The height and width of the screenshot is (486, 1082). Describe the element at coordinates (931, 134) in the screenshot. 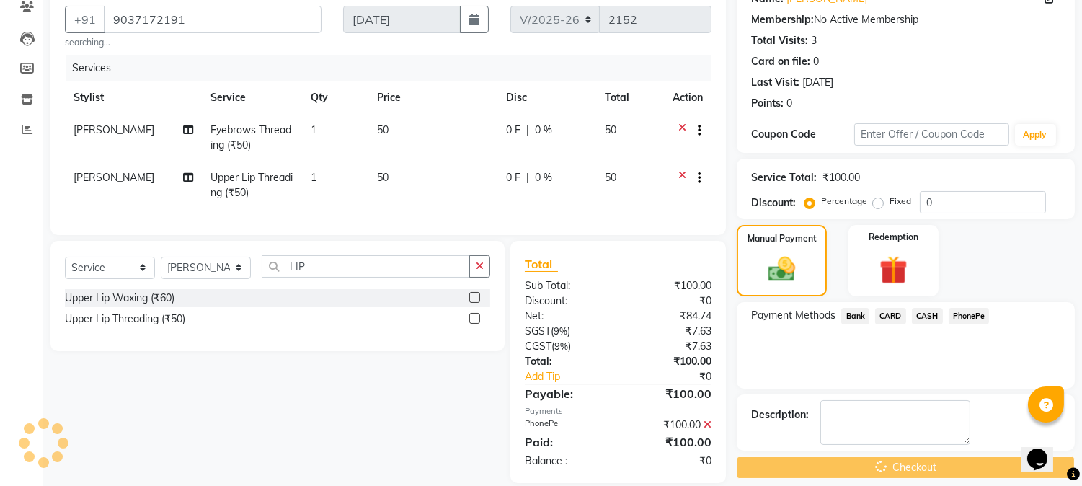

I see `input: Enter Offer / Coupon Code` at that location.